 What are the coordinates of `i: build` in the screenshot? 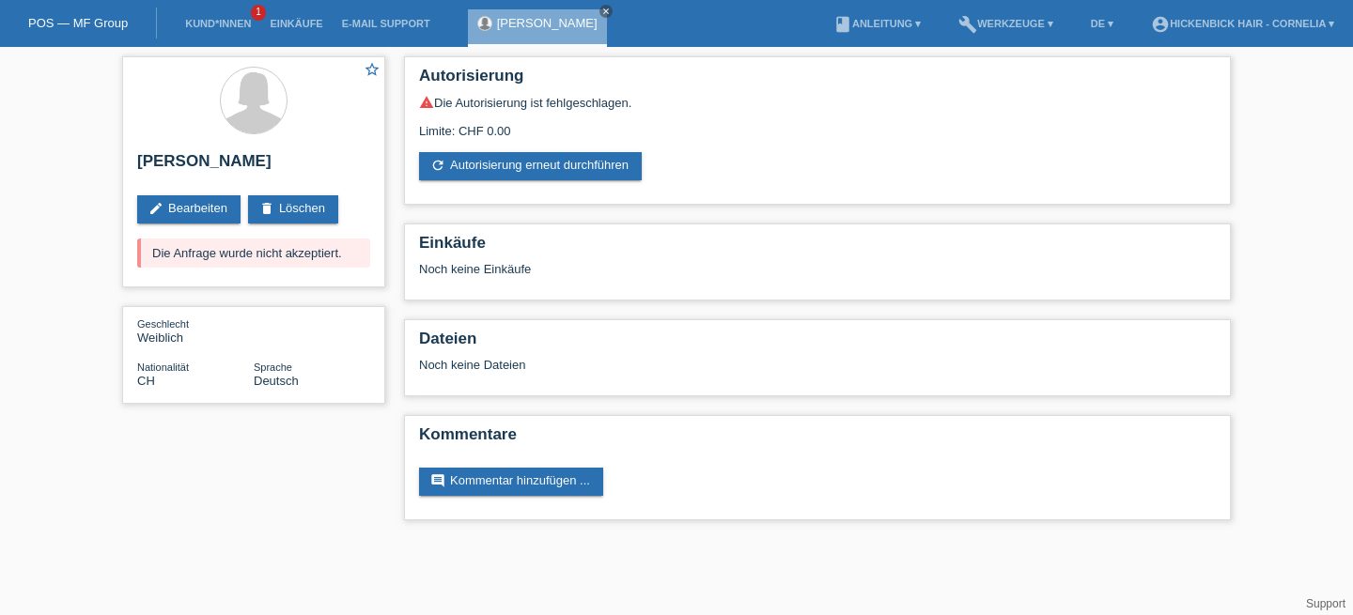 It's located at (967, 24).